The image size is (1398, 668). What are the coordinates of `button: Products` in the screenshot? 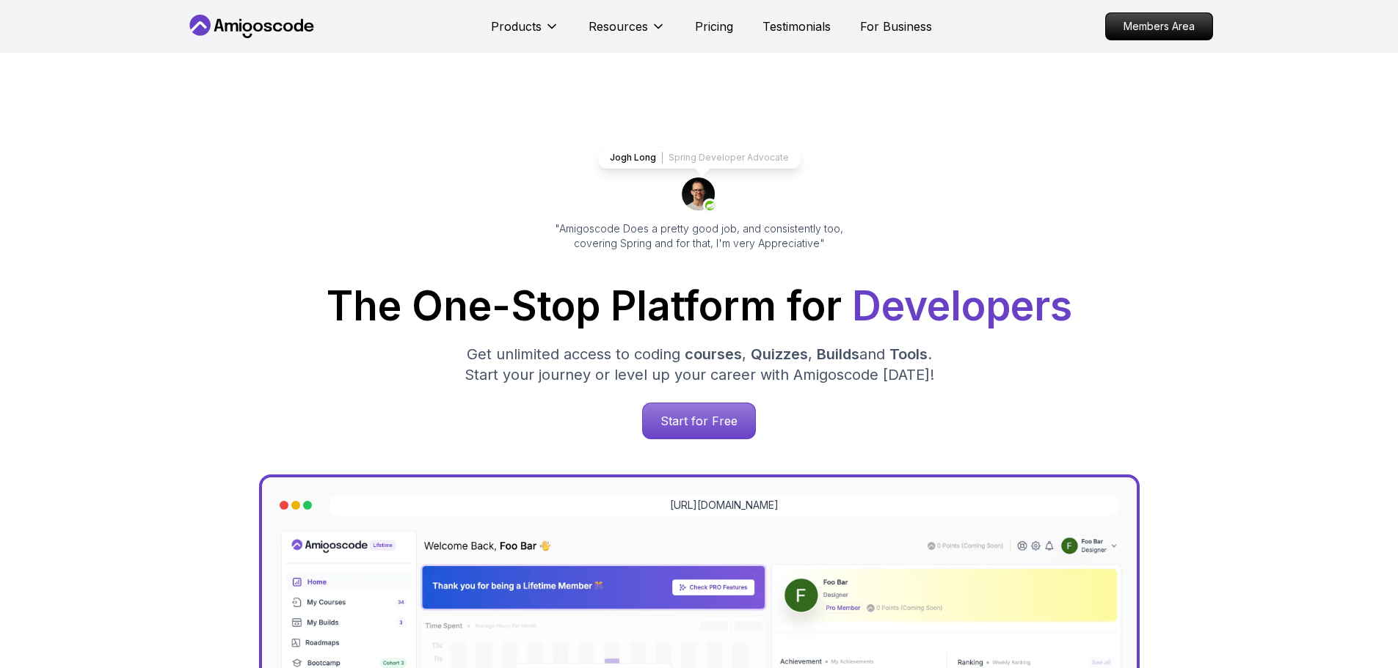 It's located at (525, 32).